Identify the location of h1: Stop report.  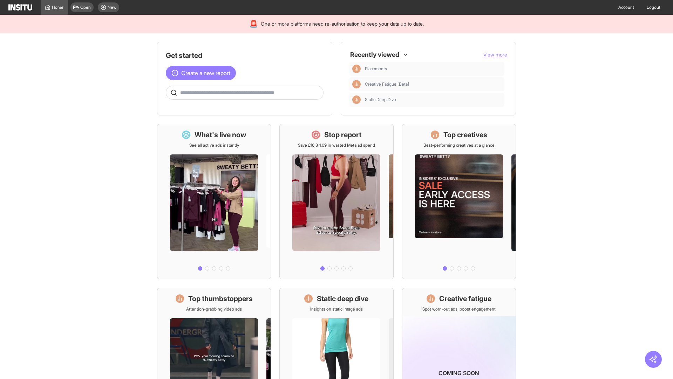
(343, 135).